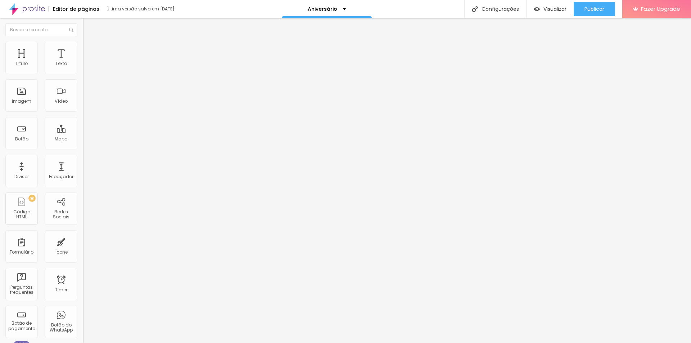 The image size is (691, 343). What do you see at coordinates (594, 9) in the screenshot?
I see `button: Publicar` at bounding box center [594, 9].